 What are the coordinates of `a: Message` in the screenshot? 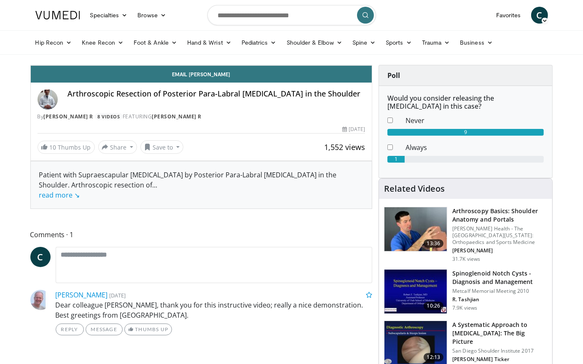 It's located at (104, 330).